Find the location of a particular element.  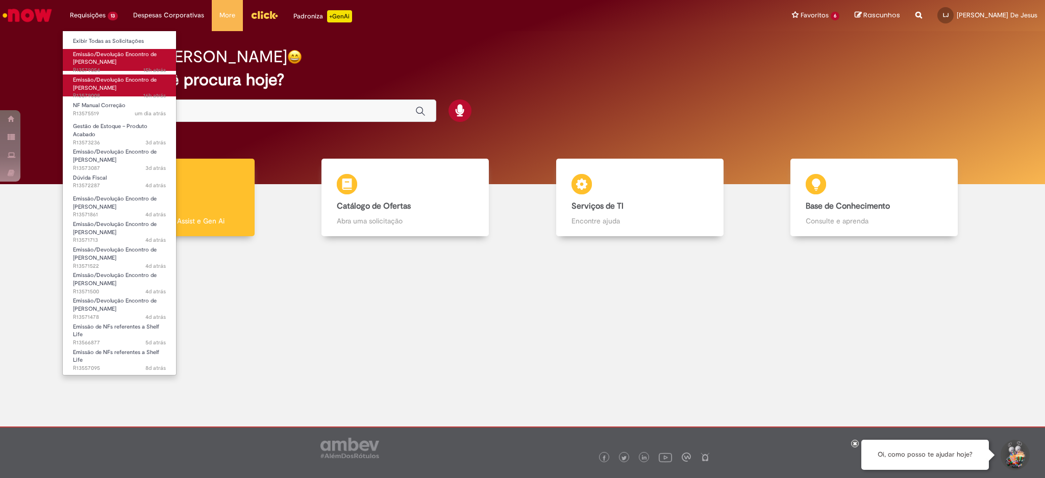

time: 22/09/2025 23:15:14 is located at coordinates (156, 368).